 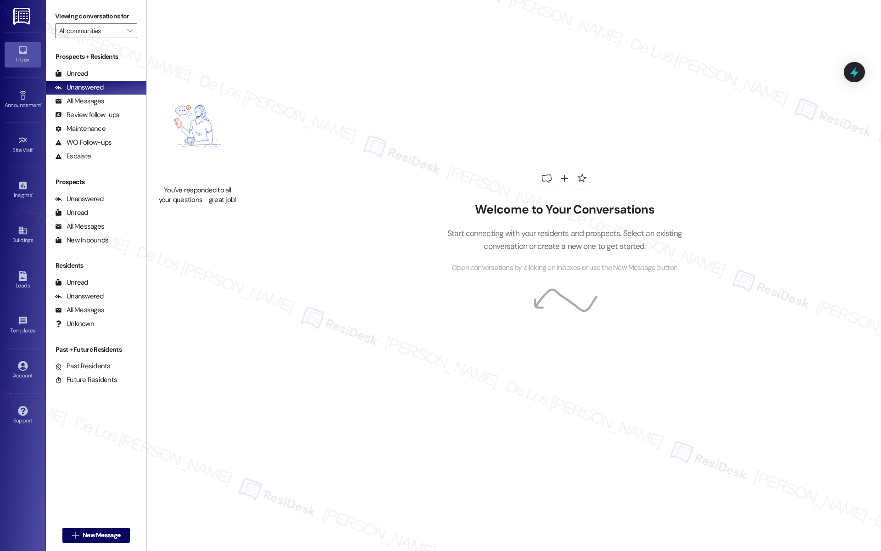 I want to click on div: Review follow-ups, so click(x=87, y=115).